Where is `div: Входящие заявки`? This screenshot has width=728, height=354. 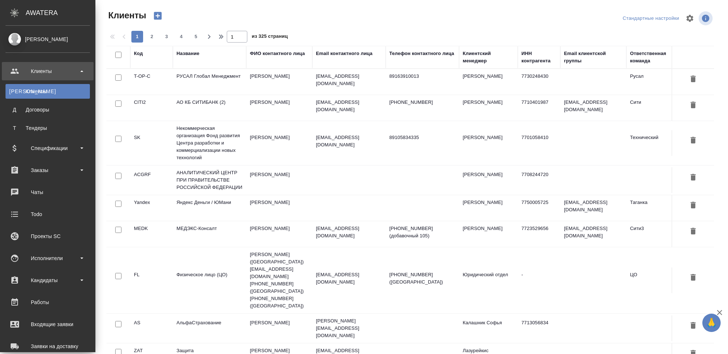
div: Входящие заявки is located at coordinates (48, 324).